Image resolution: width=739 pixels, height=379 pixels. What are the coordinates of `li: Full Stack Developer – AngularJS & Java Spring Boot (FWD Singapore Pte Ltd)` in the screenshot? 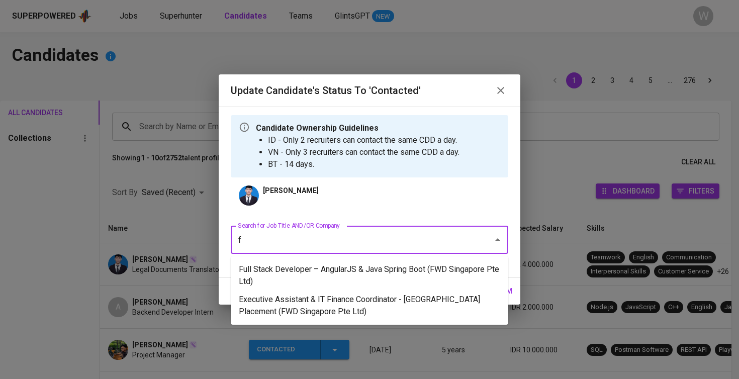 It's located at (370, 276).